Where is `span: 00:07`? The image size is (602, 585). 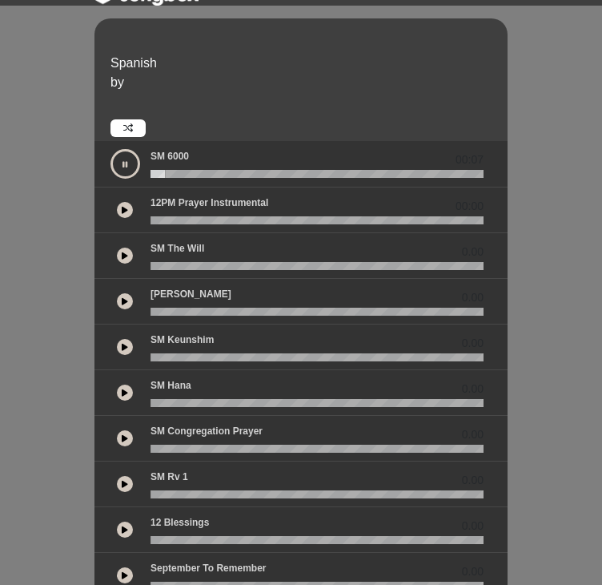
span: 00:07 is located at coordinates (469, 159).